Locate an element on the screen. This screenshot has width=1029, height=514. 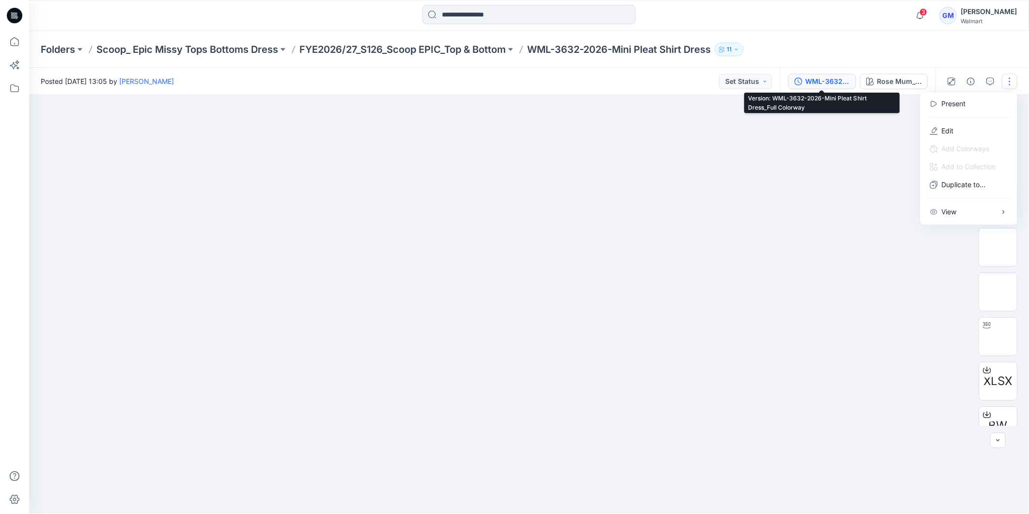
p: Duplicate to... is located at coordinates (964, 184).